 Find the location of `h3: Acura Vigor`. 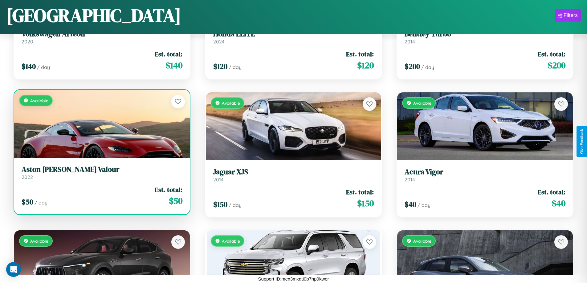

h3: Acura Vigor is located at coordinates (485, 172).